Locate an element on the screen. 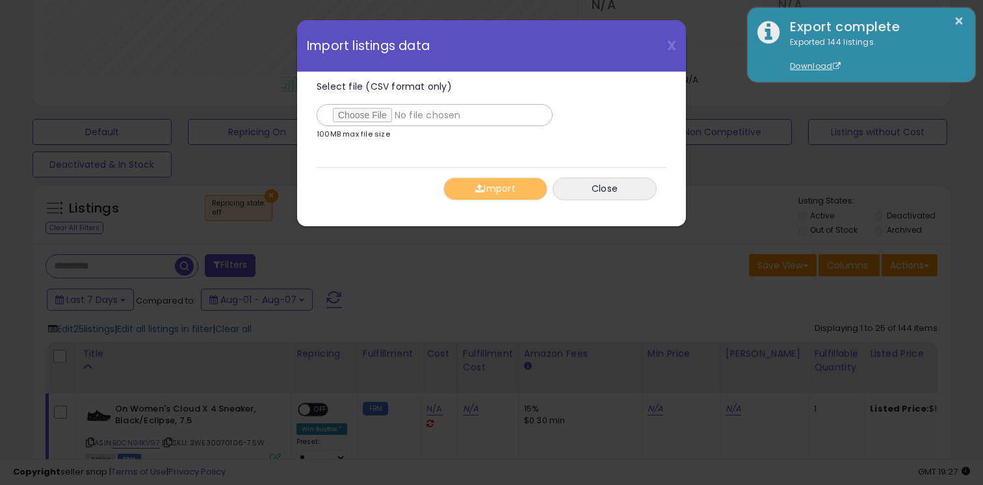 The height and width of the screenshot is (485, 983). div: Export complete is located at coordinates (873, 27).